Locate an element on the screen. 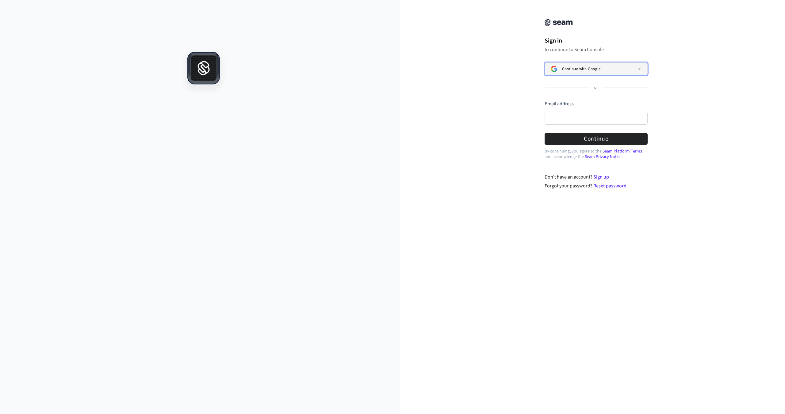 The height and width of the screenshot is (414, 785). a: Reset password is located at coordinates (610, 186).